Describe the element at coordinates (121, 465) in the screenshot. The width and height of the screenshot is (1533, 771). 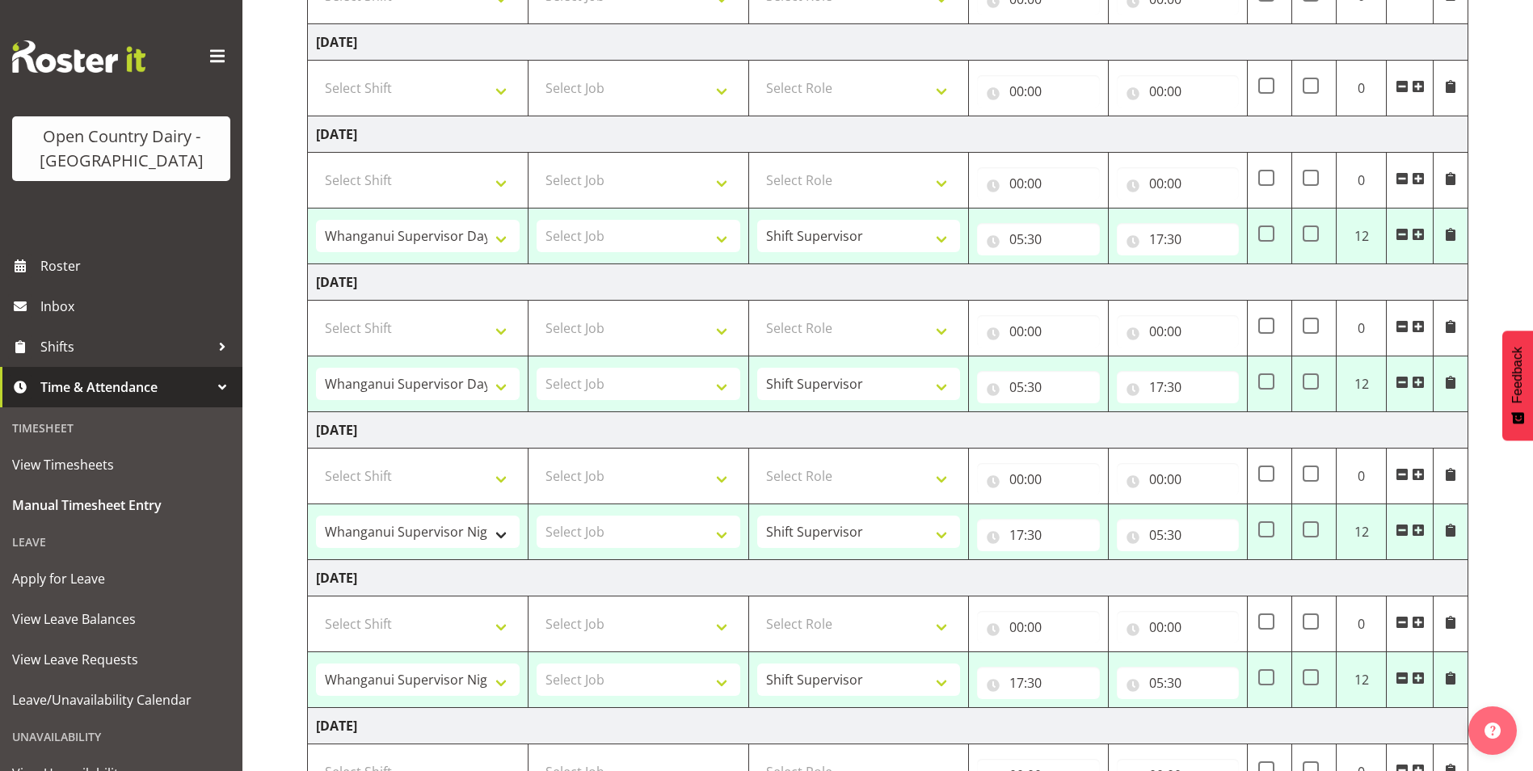
I see `a: View Timesheets` at that location.